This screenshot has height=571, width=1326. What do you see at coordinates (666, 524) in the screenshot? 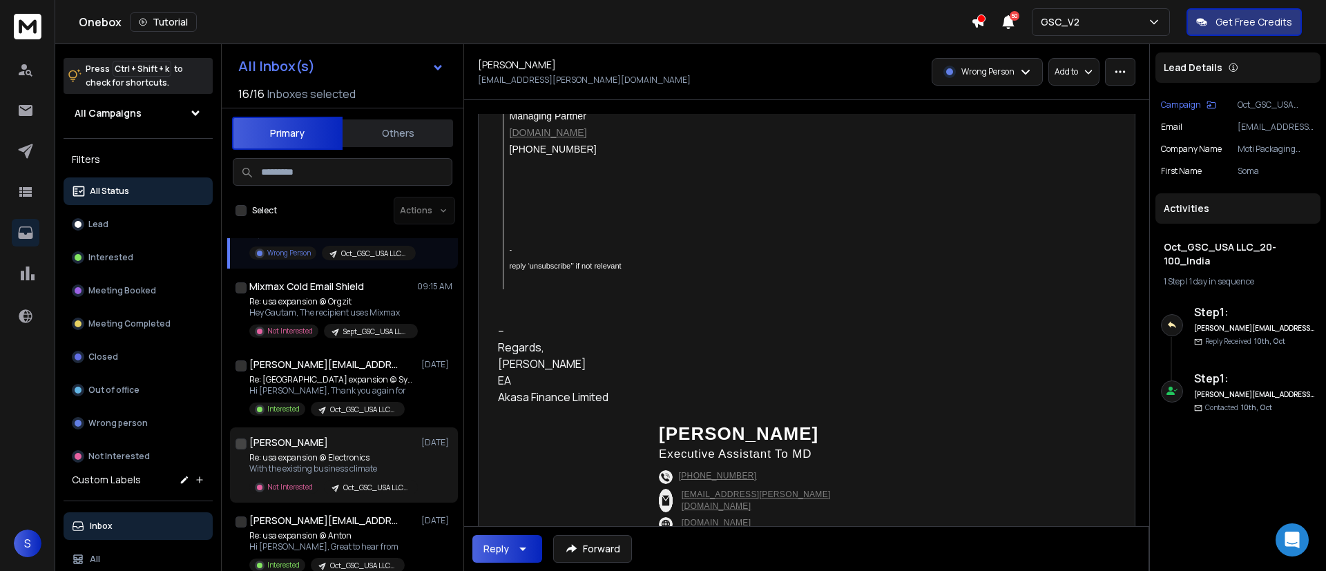
I see `img: web.png` at bounding box center [666, 524].